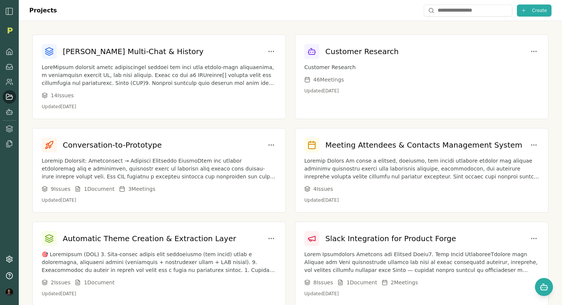 The height and width of the screenshot is (305, 562). What do you see at coordinates (9, 11) in the screenshot?
I see `img: sidebar` at bounding box center [9, 11].